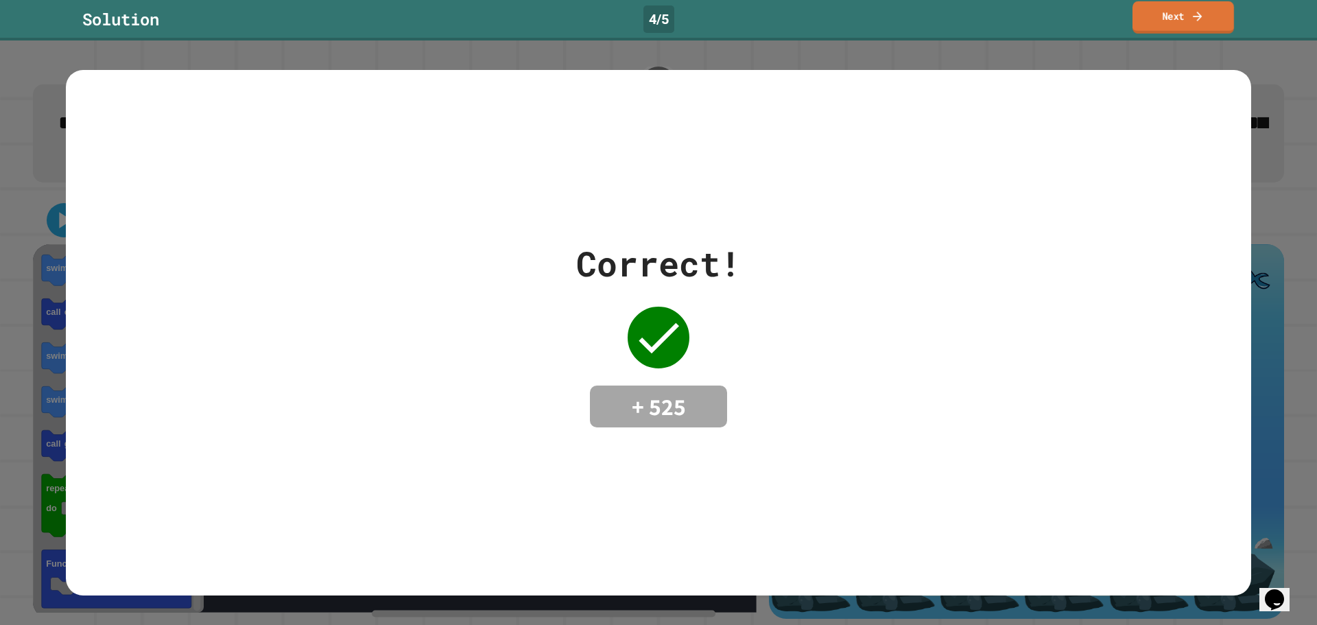 Image resolution: width=1317 pixels, height=625 pixels. Describe the element at coordinates (1183, 17) in the screenshot. I see `a: Next` at that location.